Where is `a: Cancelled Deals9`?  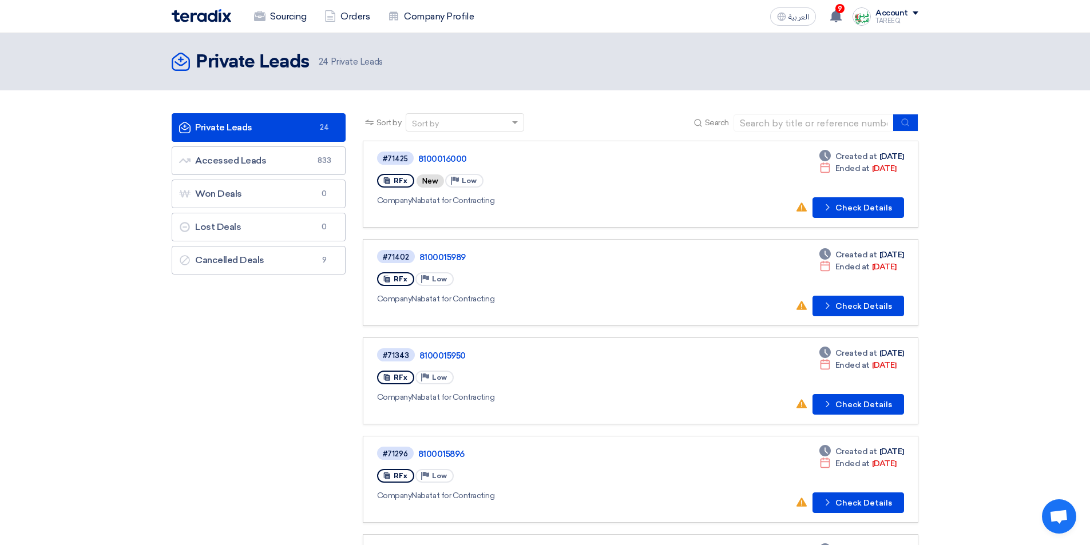
a: Cancelled Deals9 is located at coordinates (259, 260).